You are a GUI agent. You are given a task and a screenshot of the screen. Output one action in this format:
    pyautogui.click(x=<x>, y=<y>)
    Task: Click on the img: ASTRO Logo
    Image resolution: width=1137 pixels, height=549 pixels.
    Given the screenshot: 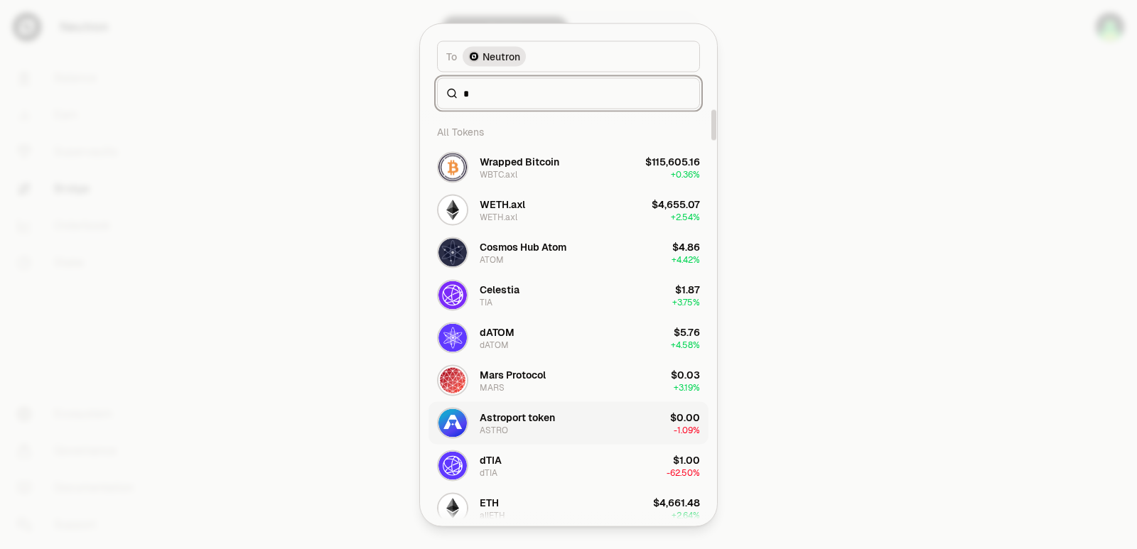 What is the action you would take?
    pyautogui.click(x=453, y=423)
    